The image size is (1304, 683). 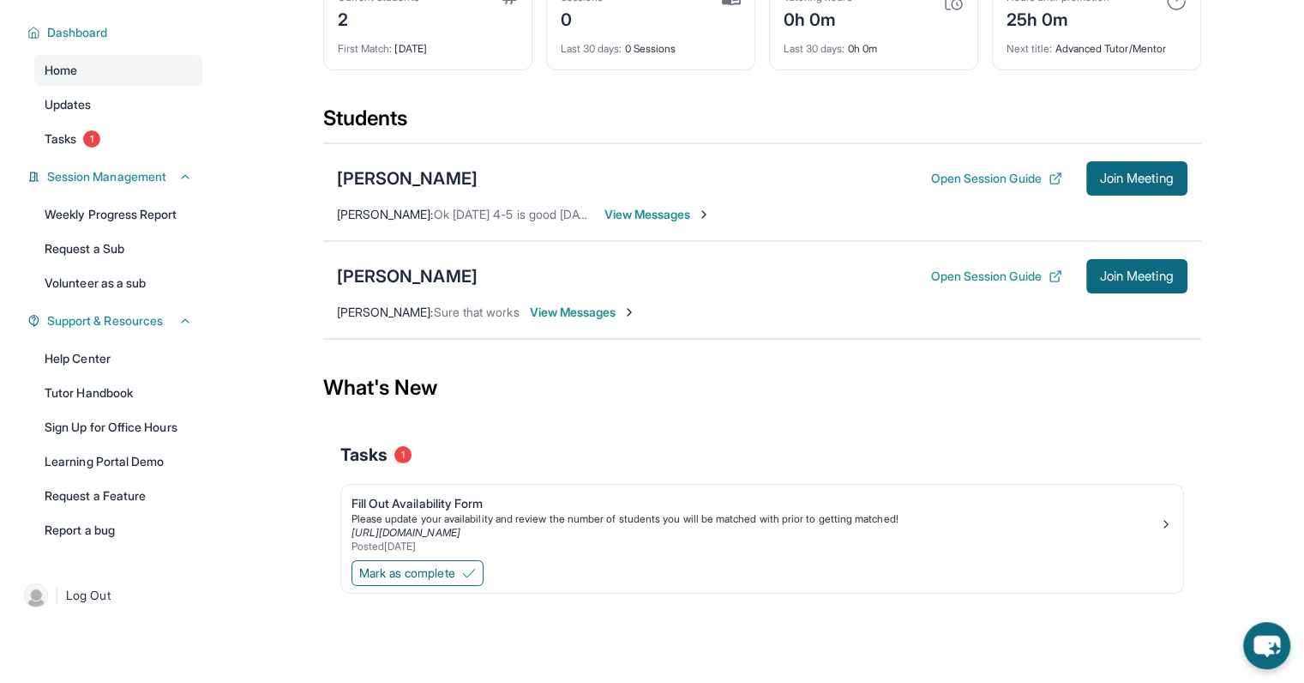 I want to click on a: Tutor Handbook, so click(x=118, y=393).